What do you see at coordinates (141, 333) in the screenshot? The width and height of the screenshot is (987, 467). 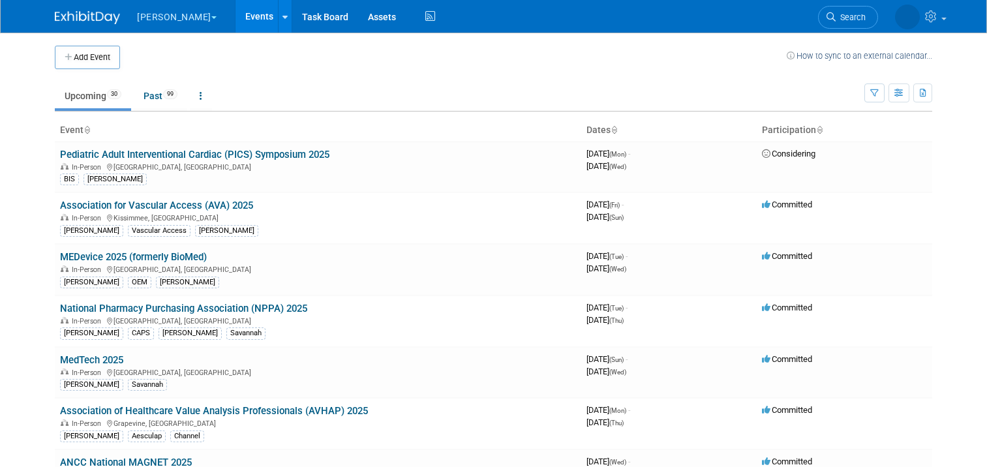 I see `div: CAPS` at bounding box center [141, 333].